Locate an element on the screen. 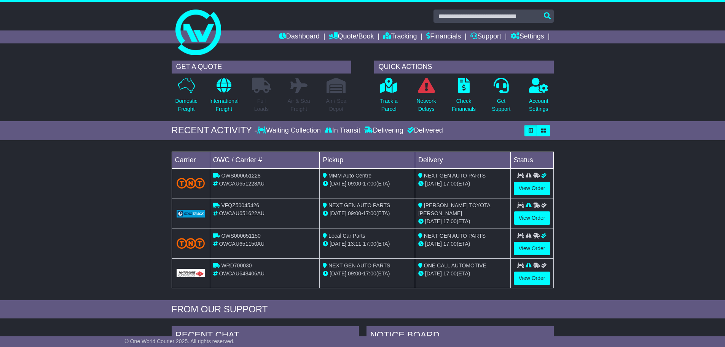 This screenshot has height=347, width=725. p: Check Financials is located at coordinates (464, 105).